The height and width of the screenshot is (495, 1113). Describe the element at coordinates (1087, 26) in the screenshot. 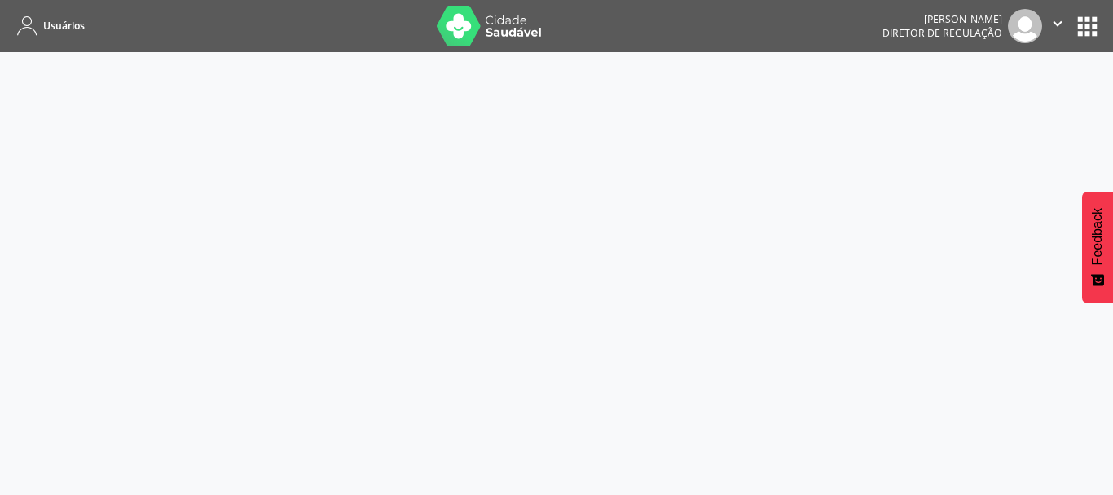

I see `button: apps` at that location.